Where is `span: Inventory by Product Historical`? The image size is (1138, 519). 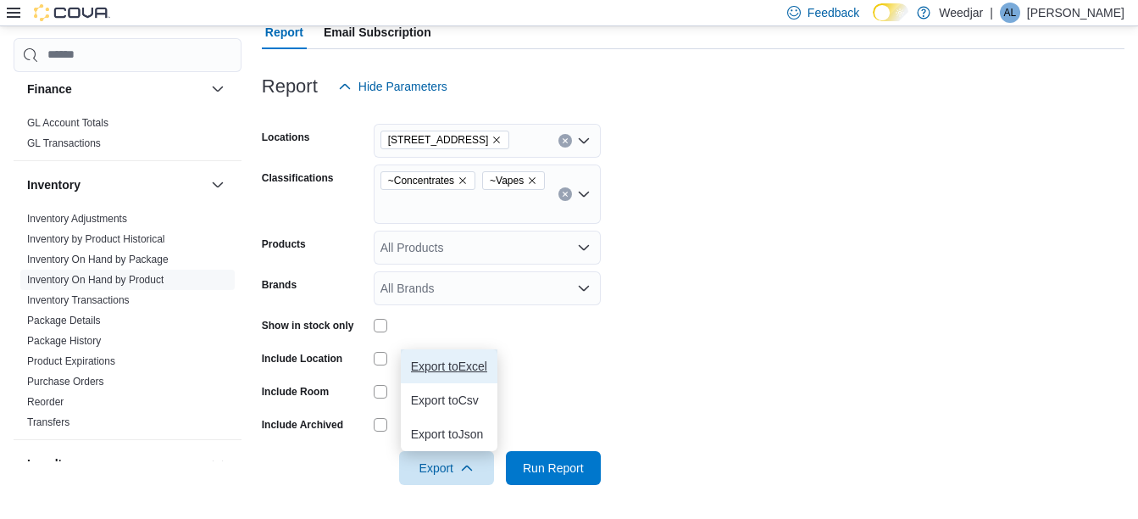 span: Inventory by Product Historical is located at coordinates (96, 239).